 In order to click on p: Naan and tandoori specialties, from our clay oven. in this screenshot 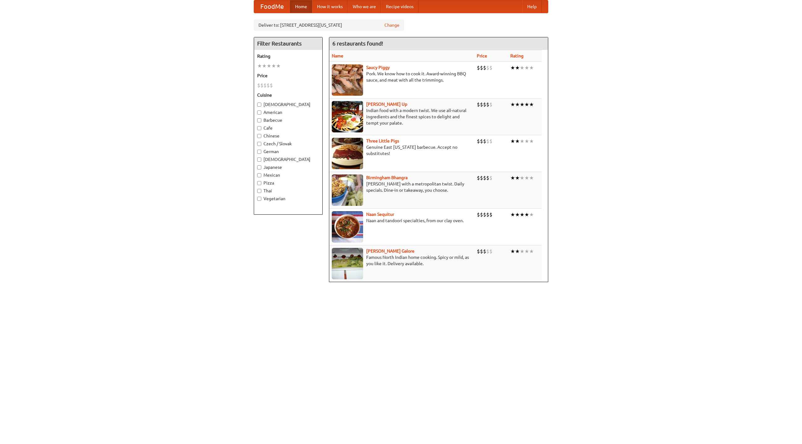, I will do `click(402, 220)`.